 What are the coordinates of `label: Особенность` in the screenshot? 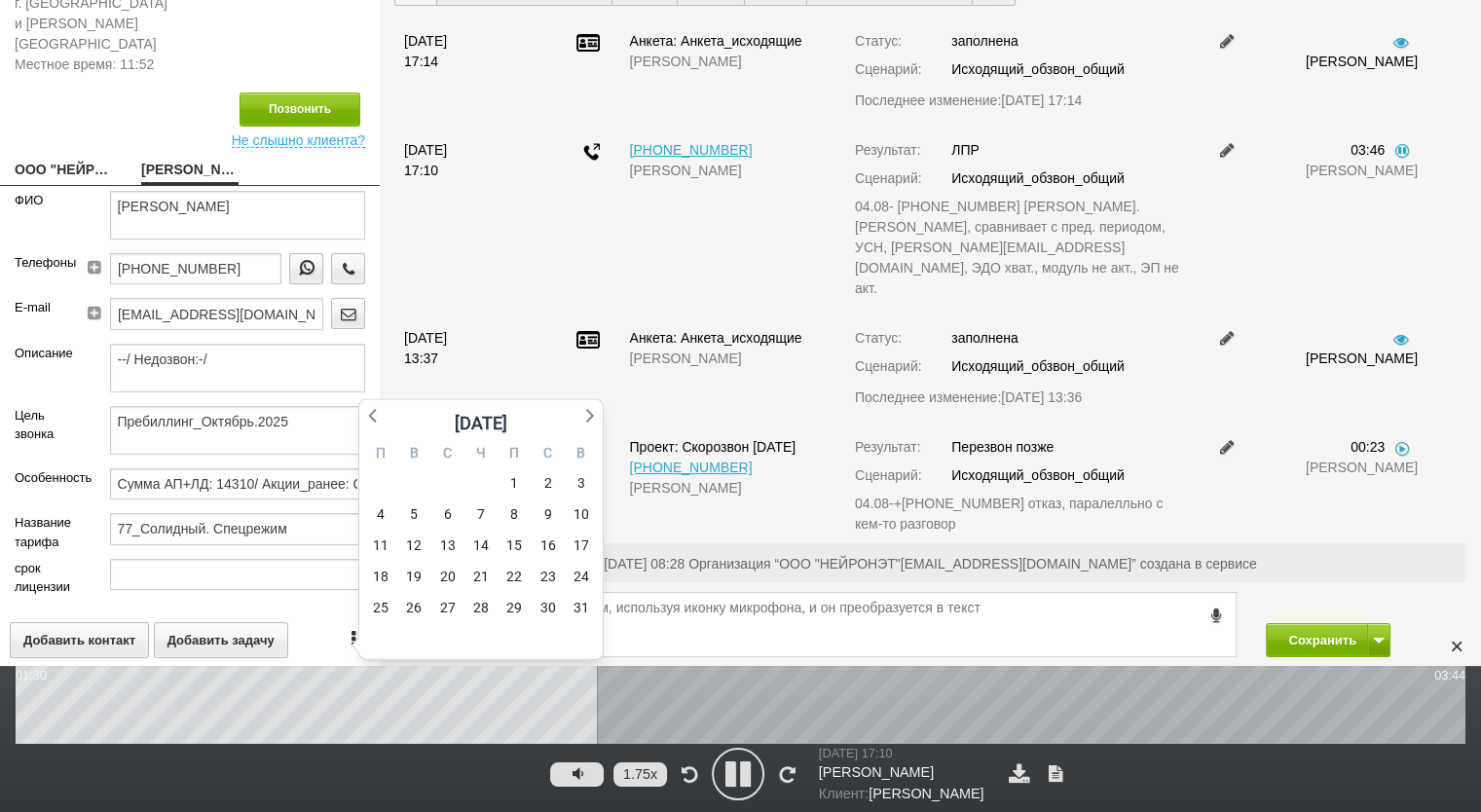 It's located at (48, 478).